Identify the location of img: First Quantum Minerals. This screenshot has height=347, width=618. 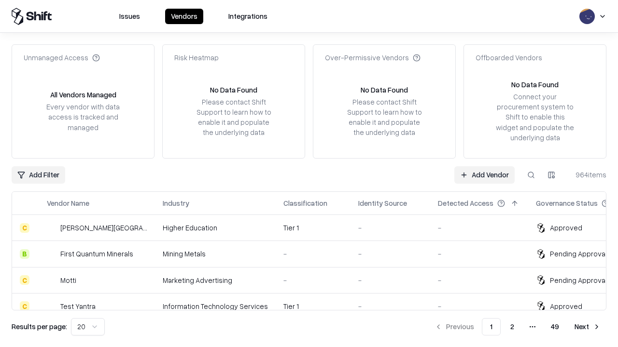
(52, 254).